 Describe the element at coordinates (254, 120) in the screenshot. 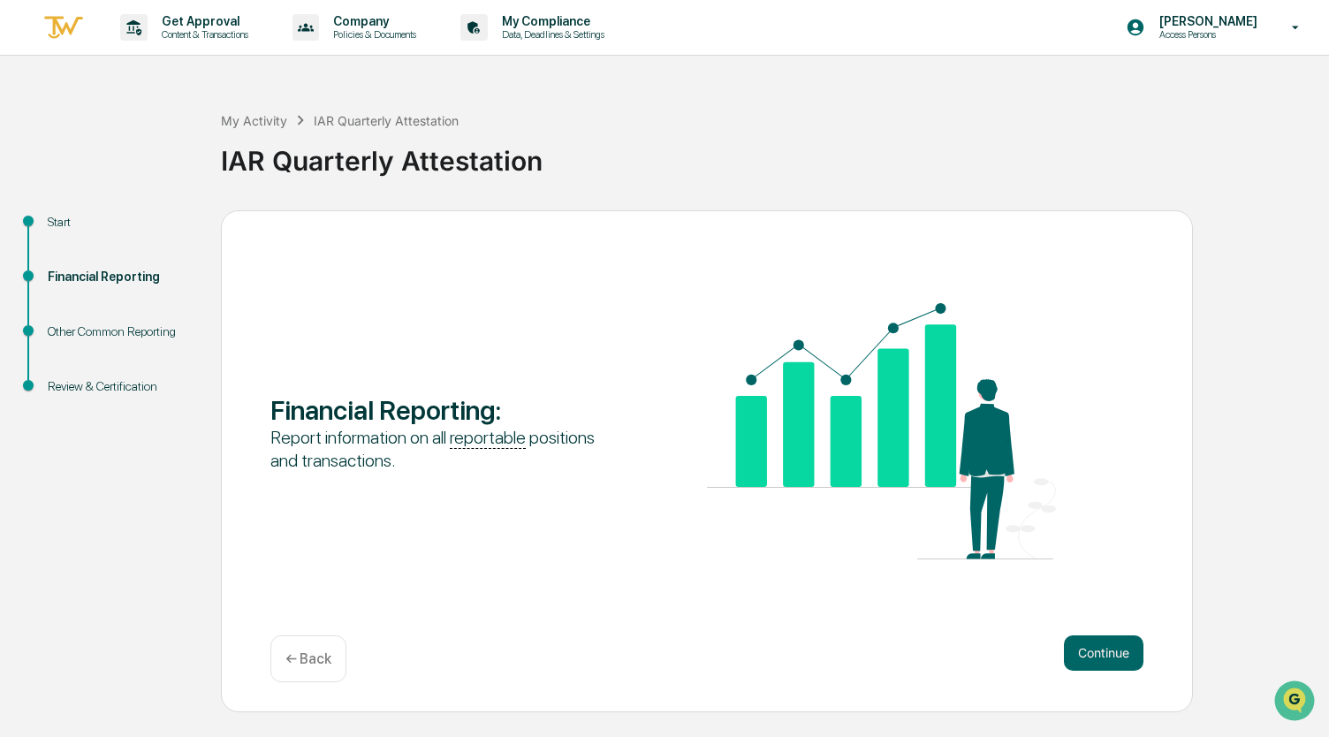

I see `div: My Activity` at that location.